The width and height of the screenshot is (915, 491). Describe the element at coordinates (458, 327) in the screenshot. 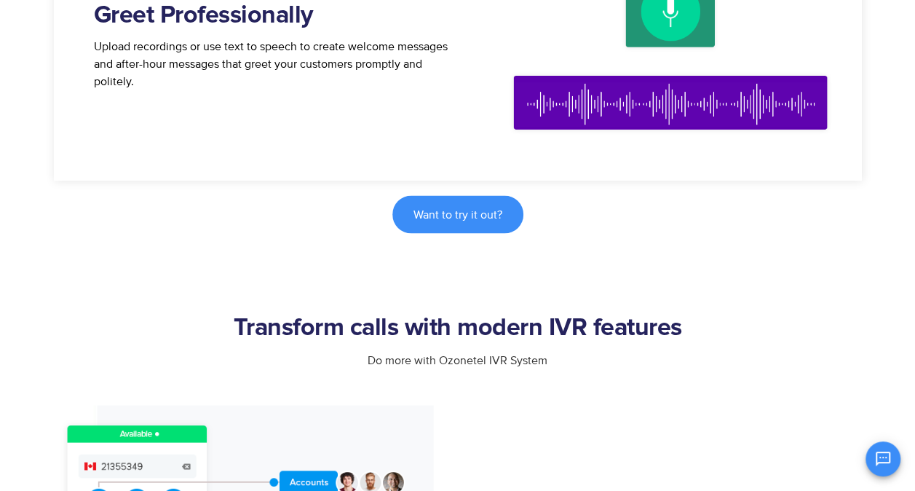

I see `h2: Transform calls with modern IVR features` at that location.